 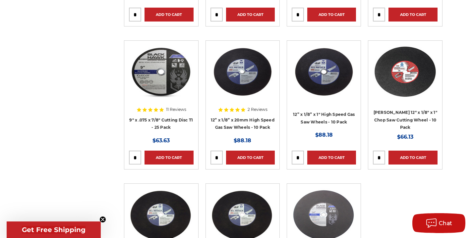 What do you see at coordinates (405, 88) in the screenshot?
I see `a: 12" x 1/8" x 1" Stationary Chop Saw Blade` at bounding box center [405, 88].